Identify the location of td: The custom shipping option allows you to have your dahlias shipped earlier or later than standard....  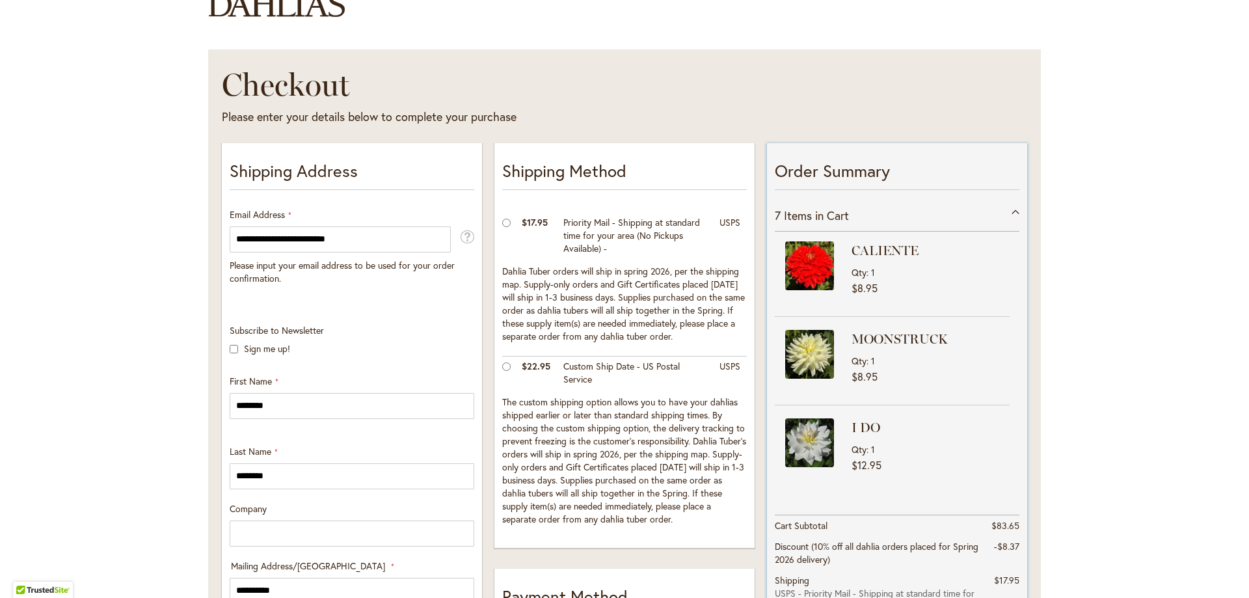
(625, 462).